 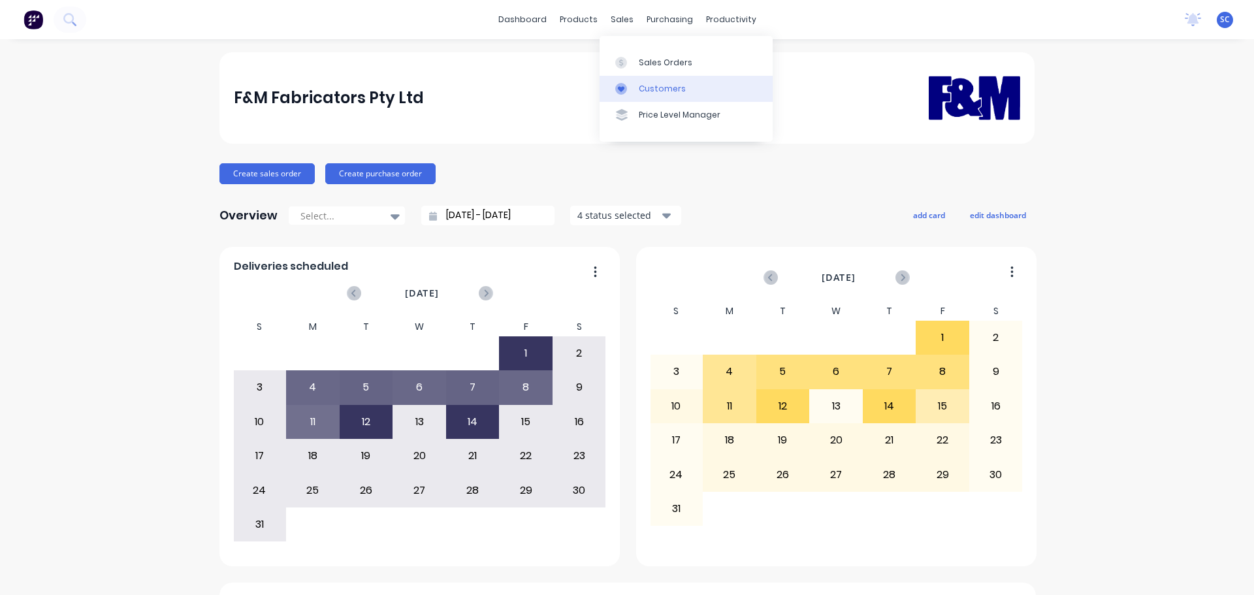 I want to click on img: Factory, so click(x=33, y=20).